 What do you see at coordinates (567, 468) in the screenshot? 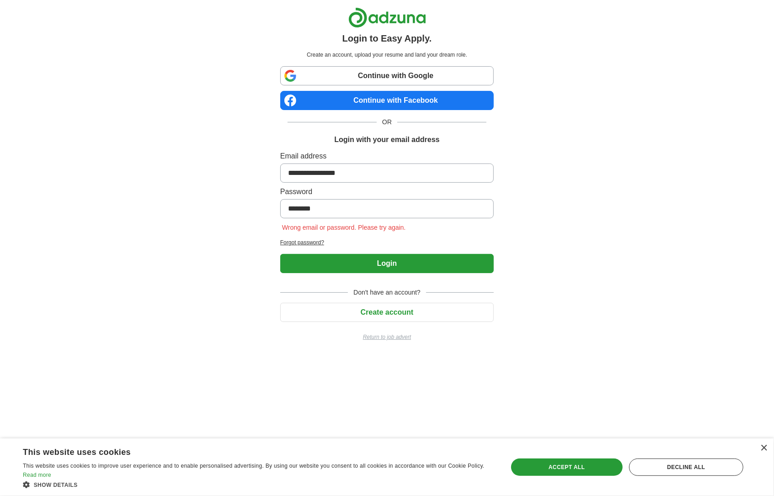
I see `div: Accept all` at bounding box center [567, 468].